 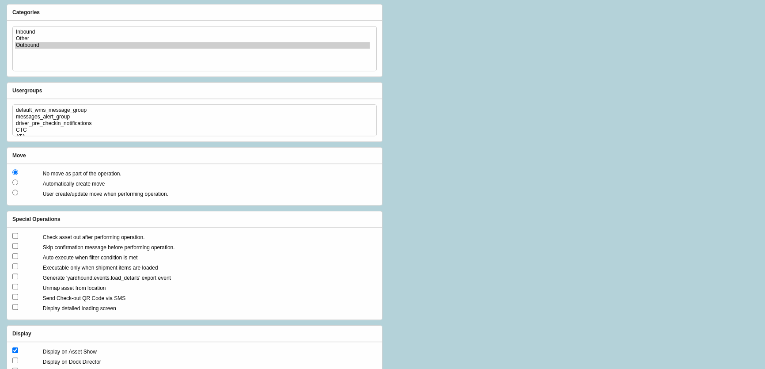 I want to click on label: Generate 'yardhound.events.load_details' export event, so click(x=210, y=278).